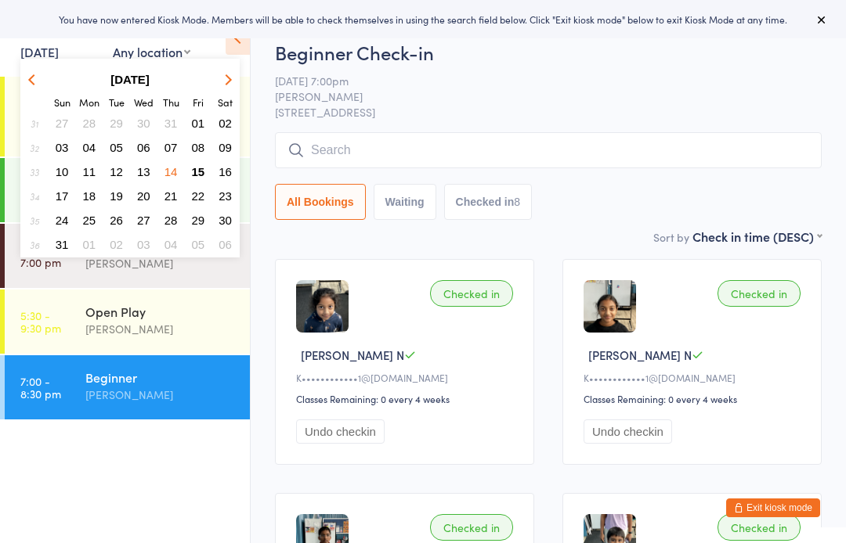 Image resolution: width=846 pixels, height=543 pixels. What do you see at coordinates (225, 196) in the screenshot?
I see `span: 23` at bounding box center [225, 196].